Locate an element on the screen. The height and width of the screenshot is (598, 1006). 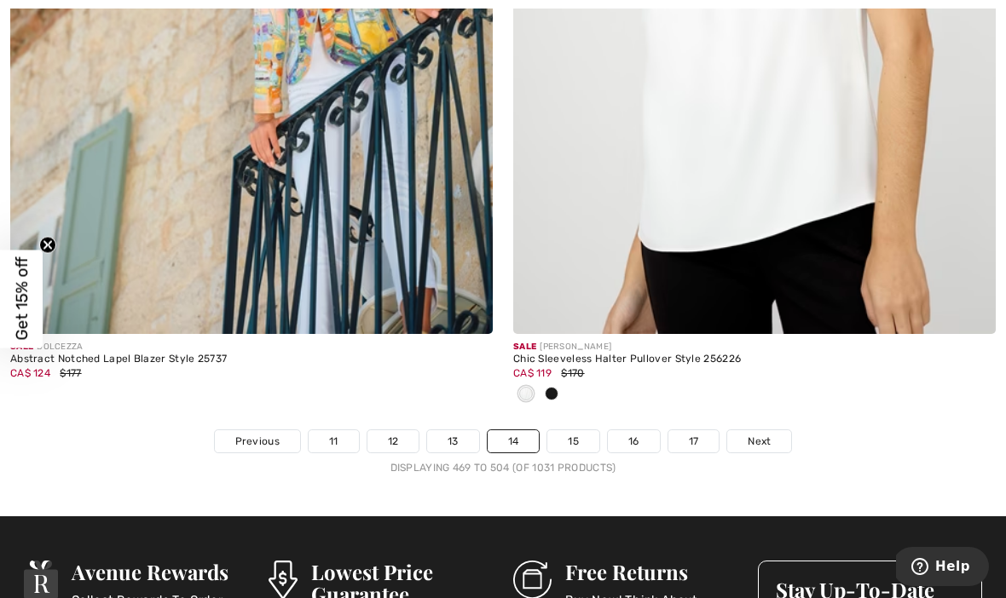
span: $170 is located at coordinates (572, 373).